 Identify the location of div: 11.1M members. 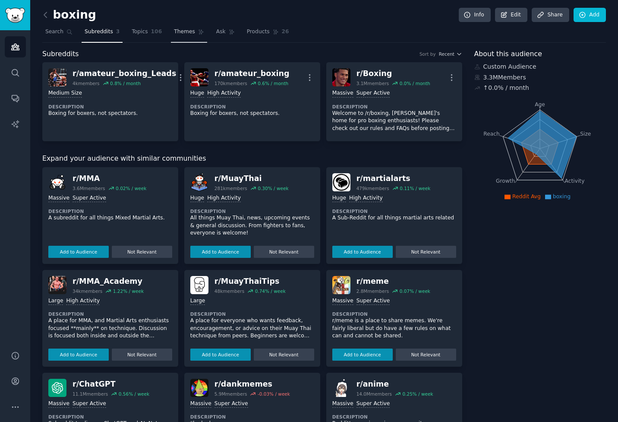
(90, 394).